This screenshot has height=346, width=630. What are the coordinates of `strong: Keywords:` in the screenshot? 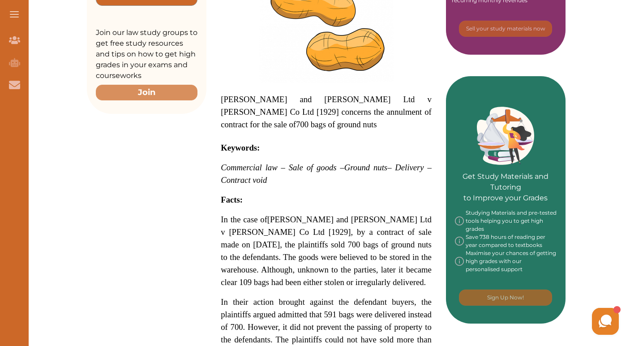 It's located at (240, 147).